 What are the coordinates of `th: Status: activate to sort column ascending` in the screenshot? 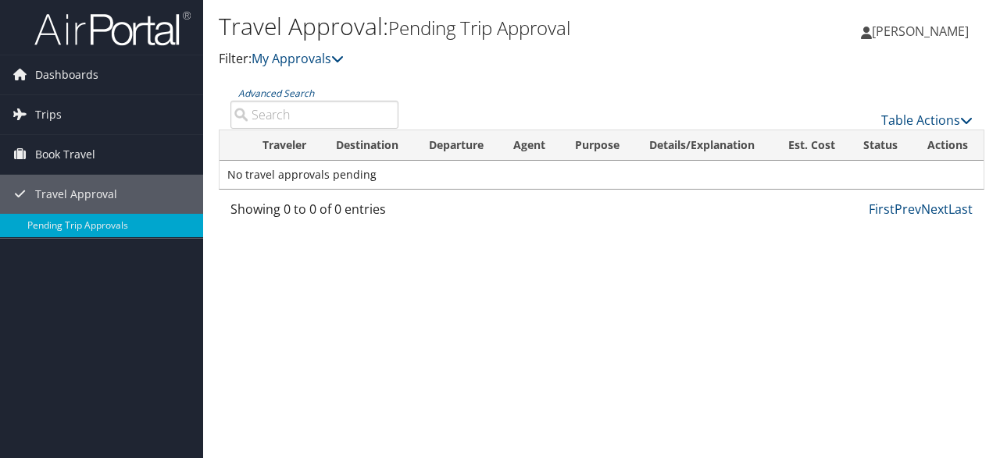 It's located at (881, 145).